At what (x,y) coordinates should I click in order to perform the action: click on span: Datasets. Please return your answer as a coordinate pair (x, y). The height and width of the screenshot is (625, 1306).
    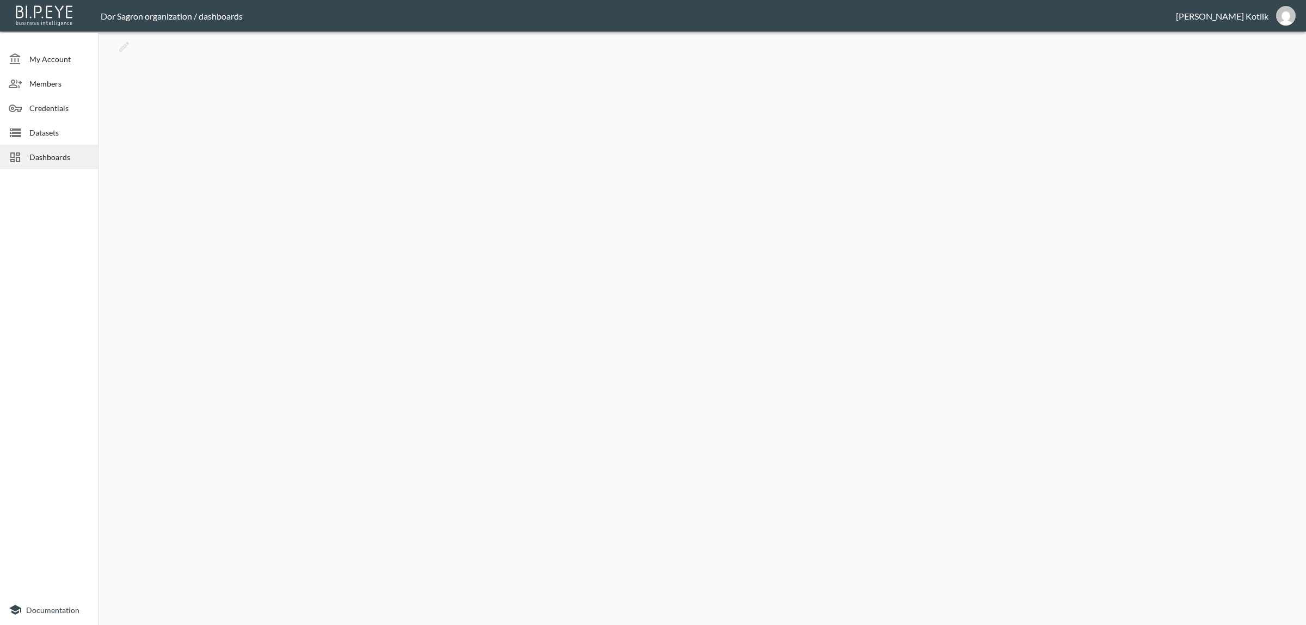
    Looking at the image, I should click on (59, 132).